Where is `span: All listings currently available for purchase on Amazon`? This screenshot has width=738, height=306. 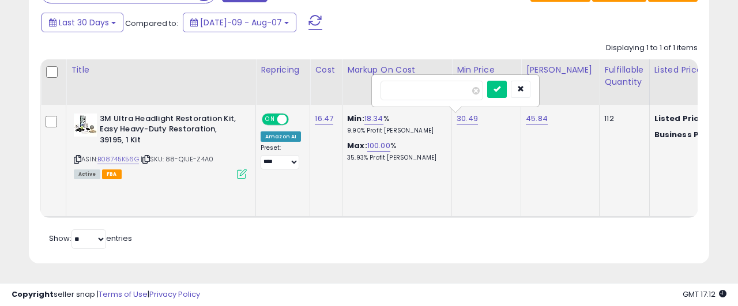
span: All listings currently available for purchase on Amazon is located at coordinates (87, 174).